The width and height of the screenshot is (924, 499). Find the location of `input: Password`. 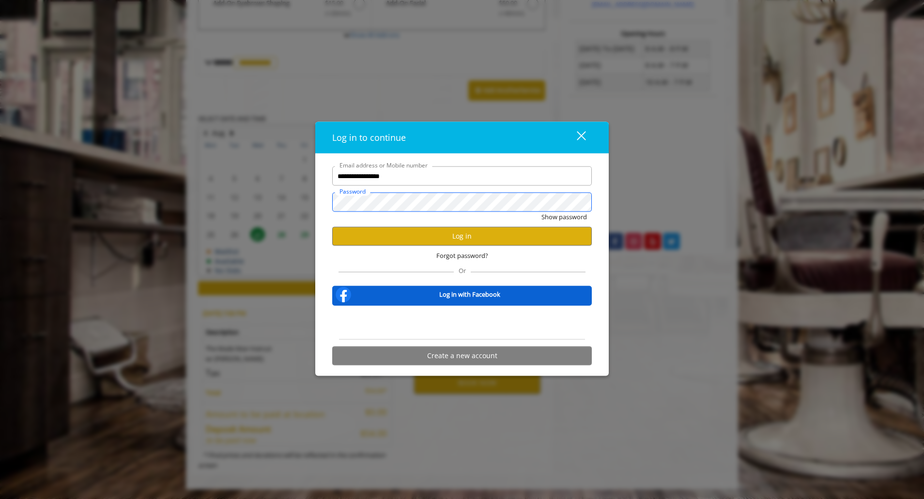

input: Password is located at coordinates (462, 202).